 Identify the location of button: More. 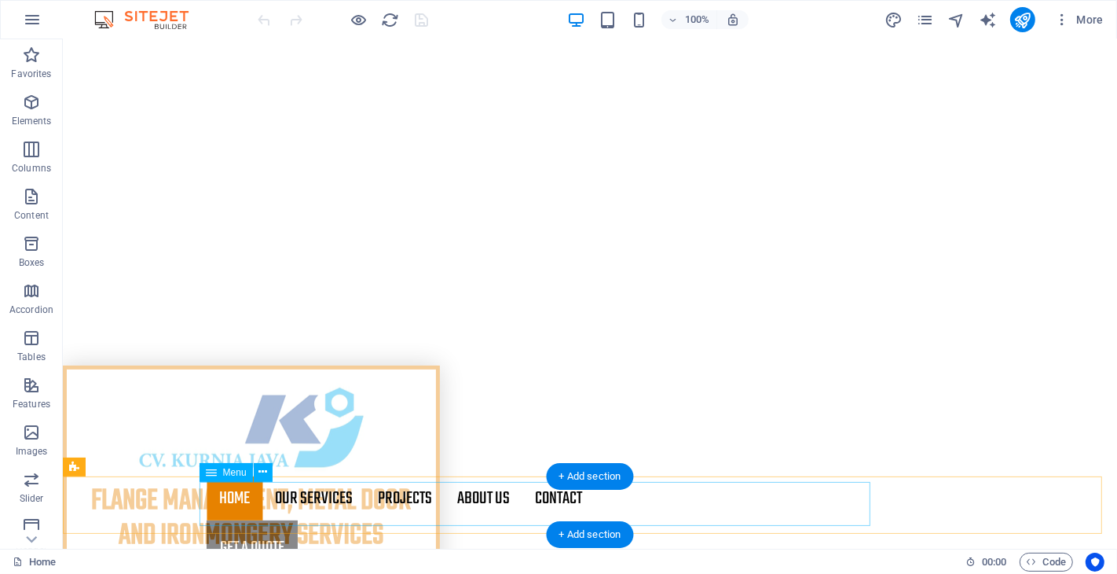
(1079, 20).